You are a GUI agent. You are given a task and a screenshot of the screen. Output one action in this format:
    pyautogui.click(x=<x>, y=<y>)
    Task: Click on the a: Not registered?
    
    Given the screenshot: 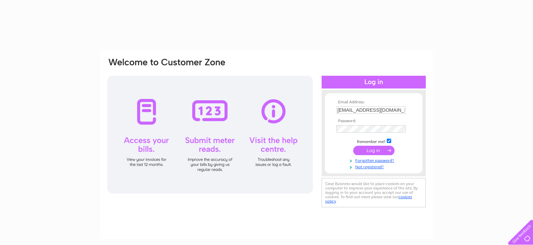 What is the action you would take?
    pyautogui.click(x=375, y=166)
    